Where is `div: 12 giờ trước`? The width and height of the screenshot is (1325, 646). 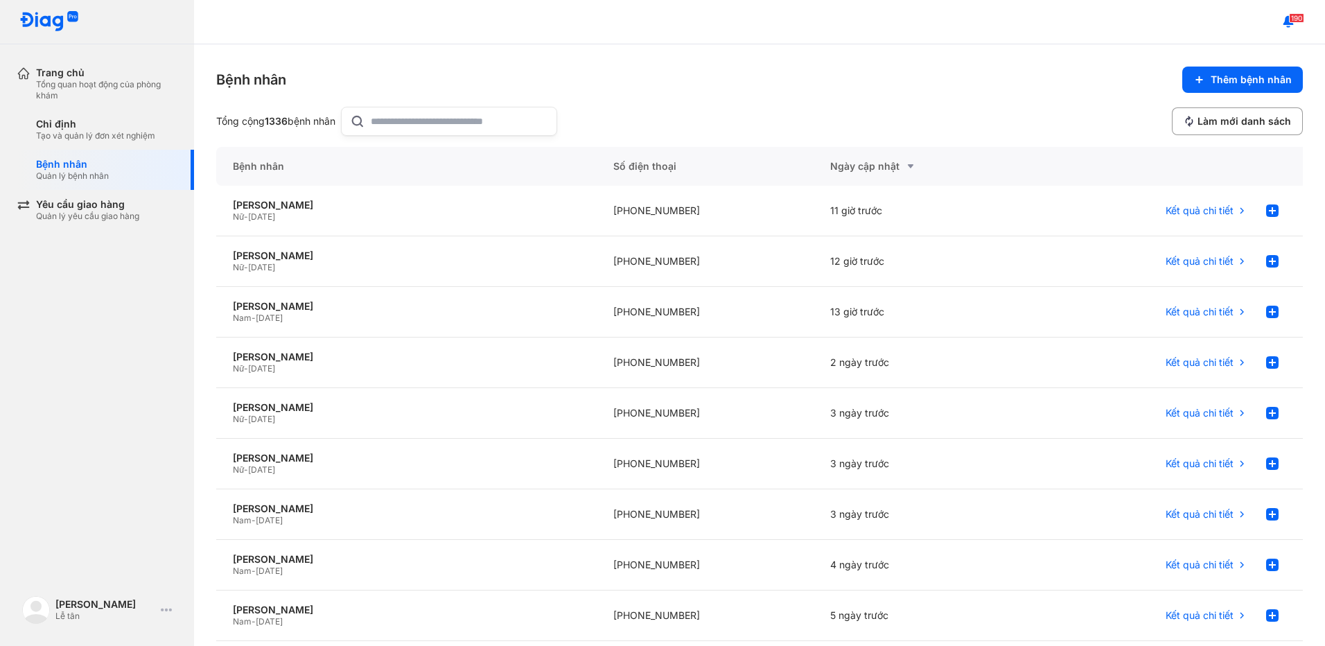
div: 12 giờ trước is located at coordinates (922, 261).